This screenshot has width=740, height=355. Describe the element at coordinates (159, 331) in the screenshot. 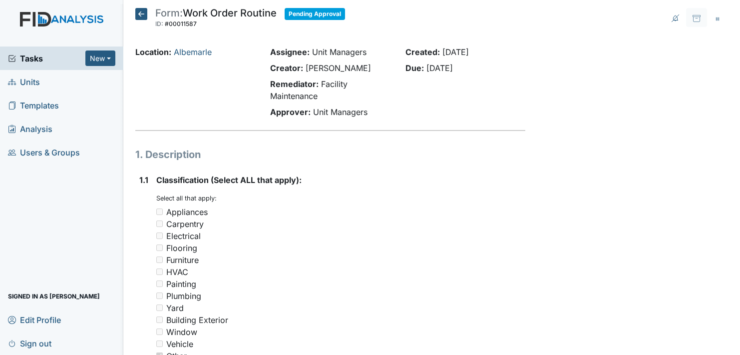

I see `input: Window` at that location.